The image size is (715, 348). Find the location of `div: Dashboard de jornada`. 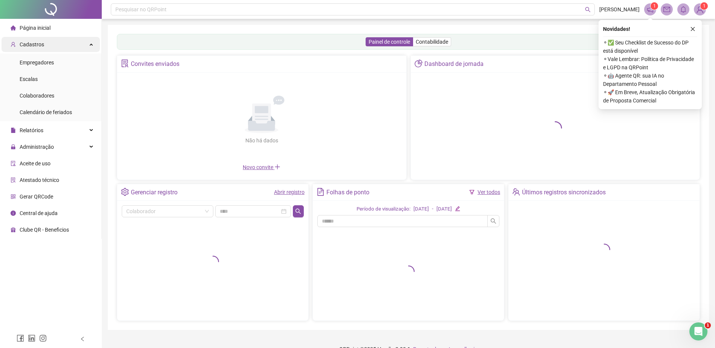

div: Dashboard de jornada is located at coordinates (454, 64).